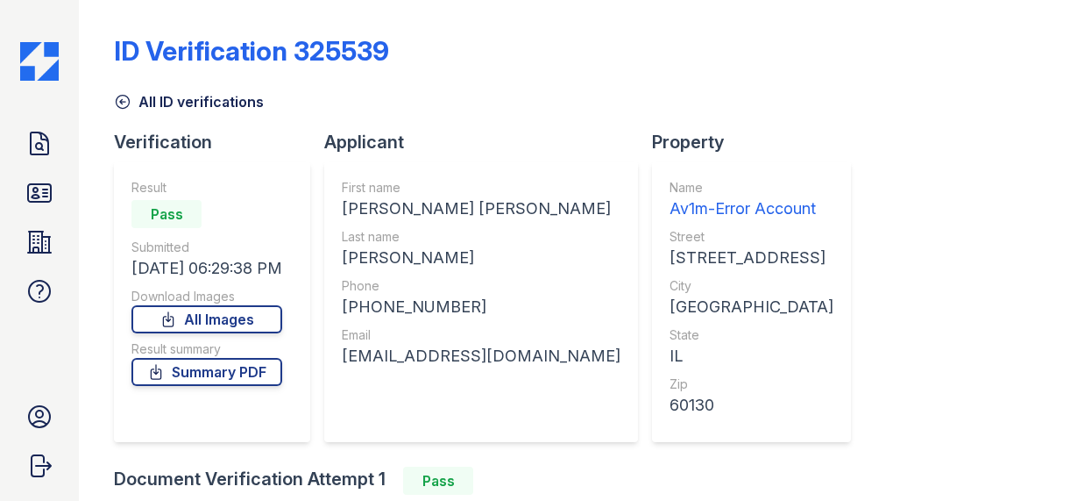 The height and width of the screenshot is (501, 1077). Describe the element at coordinates (751, 200) in the screenshot. I see `a: Name Av1m-Error Account` at that location.